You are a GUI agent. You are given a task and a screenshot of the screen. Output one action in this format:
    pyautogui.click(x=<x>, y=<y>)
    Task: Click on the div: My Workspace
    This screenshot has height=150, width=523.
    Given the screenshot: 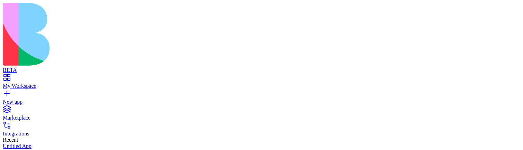 What is the action you would take?
    pyautogui.click(x=262, y=86)
    